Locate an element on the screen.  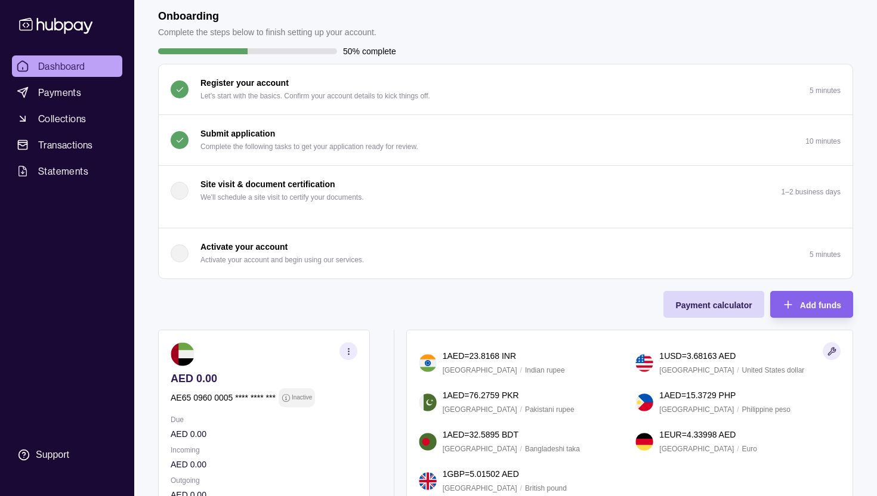
img: pk is located at coordinates (428, 403).